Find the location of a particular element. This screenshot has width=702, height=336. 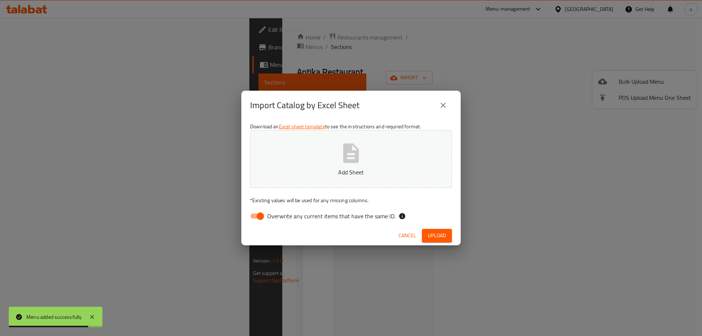

span: Cancel is located at coordinates (407, 236).